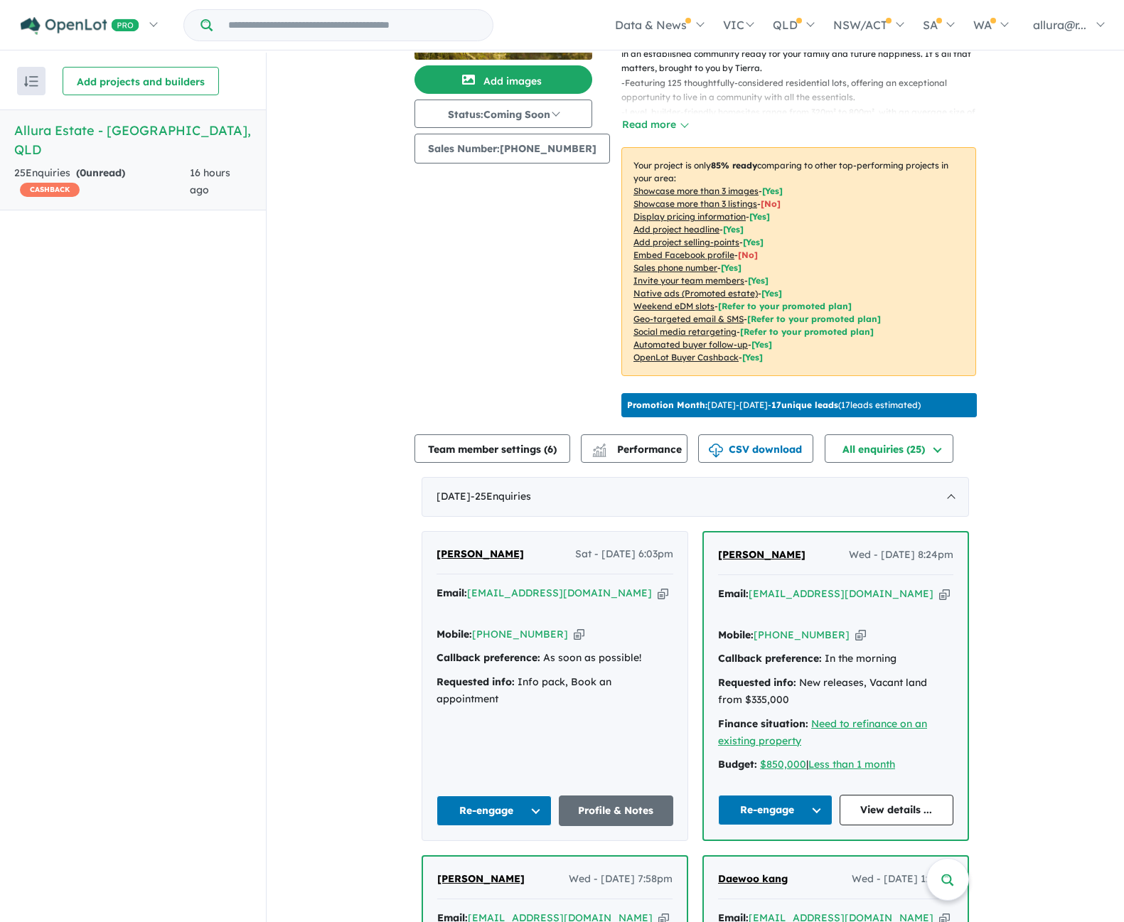 The image size is (1124, 922). Describe the element at coordinates (851, 764) in the screenshot. I see `a: Less than 1 month` at that location.